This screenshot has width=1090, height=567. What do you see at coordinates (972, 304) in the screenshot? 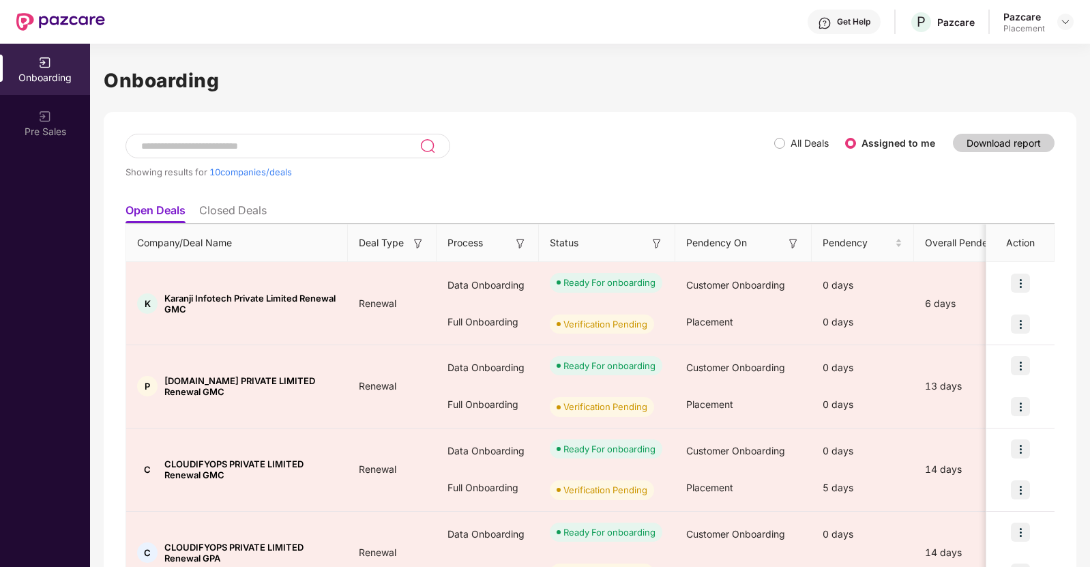
I see `div: 6 days` at bounding box center [972, 304].